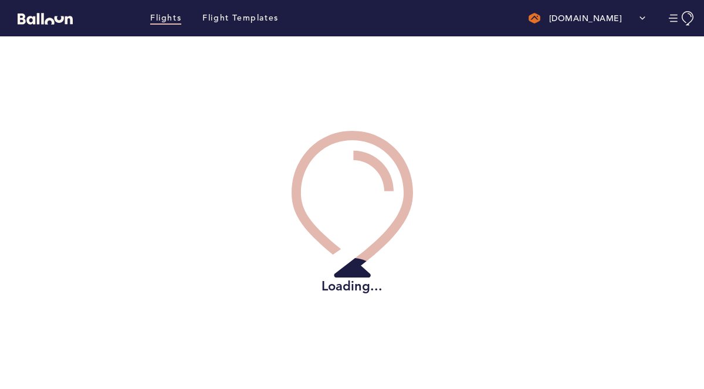 This screenshot has width=704, height=389. What do you see at coordinates (352, 286) in the screenshot?
I see `h2: Loading...` at bounding box center [352, 286].